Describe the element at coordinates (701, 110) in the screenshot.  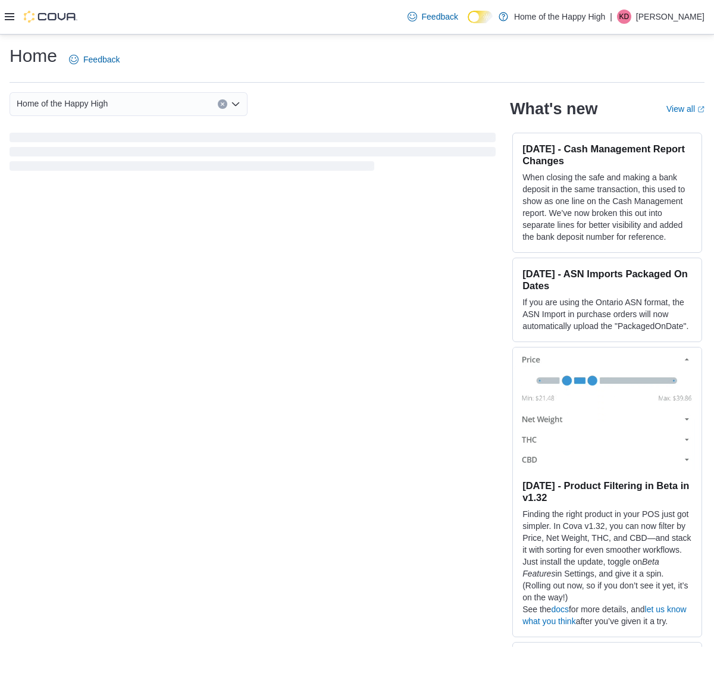
I see `svg: External link` at that location.